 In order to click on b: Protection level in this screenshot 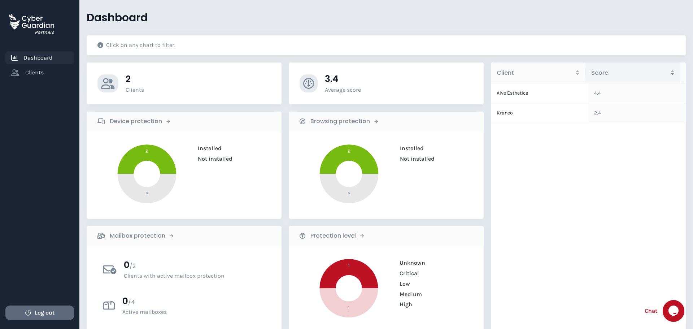, I will do `click(333, 236)`.